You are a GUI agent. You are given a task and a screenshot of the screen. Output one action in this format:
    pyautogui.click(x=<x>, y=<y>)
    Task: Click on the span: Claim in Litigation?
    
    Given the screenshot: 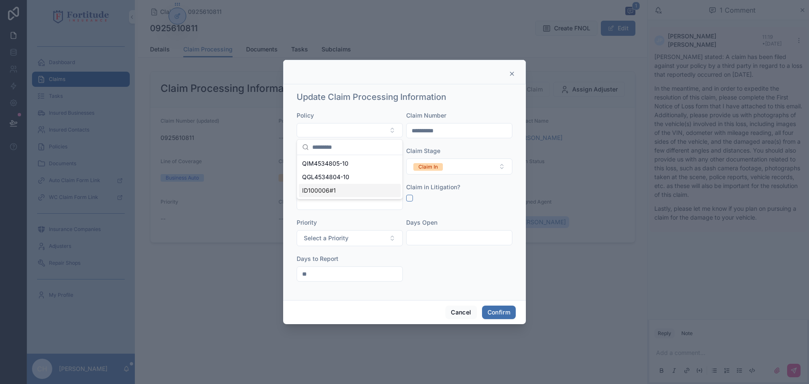 What is the action you would take?
    pyautogui.click(x=433, y=187)
    